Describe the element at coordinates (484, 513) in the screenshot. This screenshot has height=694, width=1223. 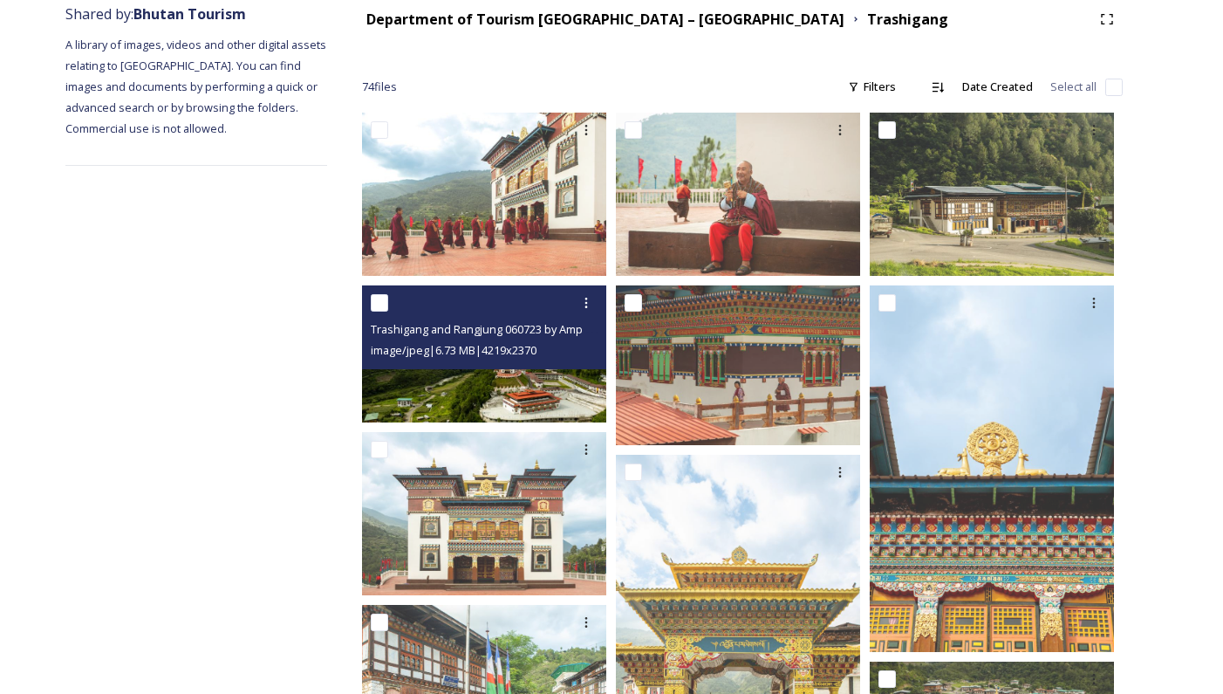
I see `img: Trashigang and Rangjung 060723 by Amp Sripimanwat-18.jpg` at that location.